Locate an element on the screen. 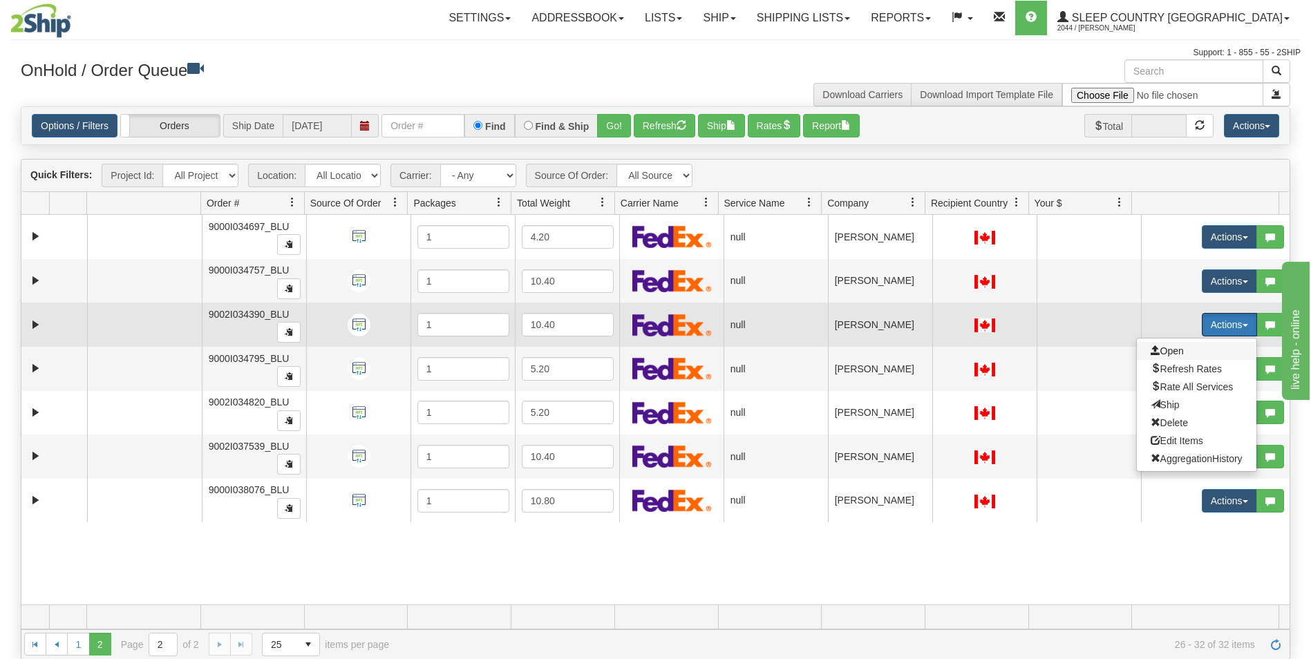 This screenshot has height=659, width=1311. span: 9000I034697_BLU is located at coordinates (249, 227).